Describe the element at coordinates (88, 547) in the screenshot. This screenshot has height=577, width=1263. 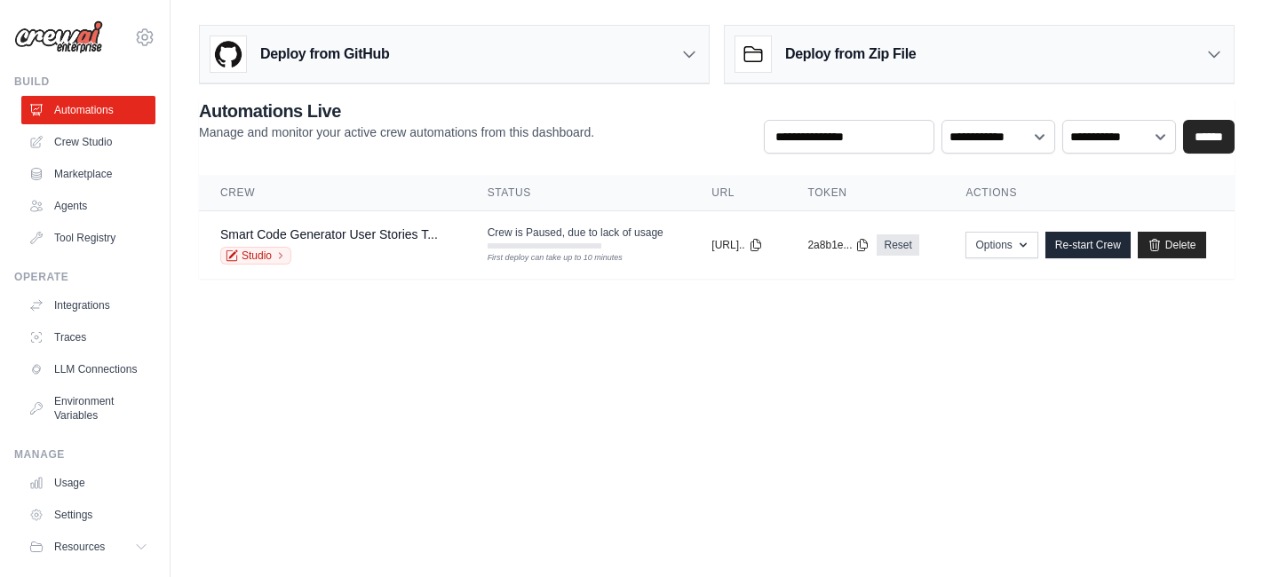
I see `button: Resources` at that location.